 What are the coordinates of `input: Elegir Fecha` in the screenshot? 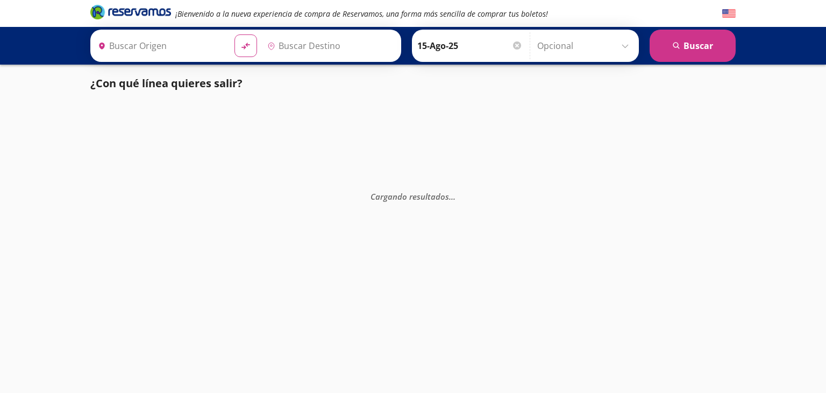 It's located at (470, 46).